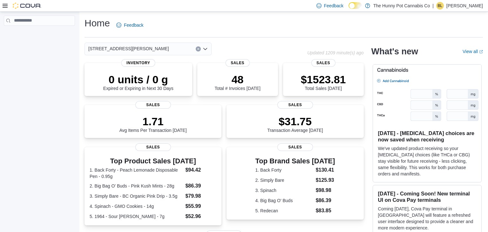 The image size is (488, 232). What do you see at coordinates (136, 206) in the screenshot?
I see `dt: 4. Spinach - GMO Cookies - 14g` at bounding box center [136, 206].